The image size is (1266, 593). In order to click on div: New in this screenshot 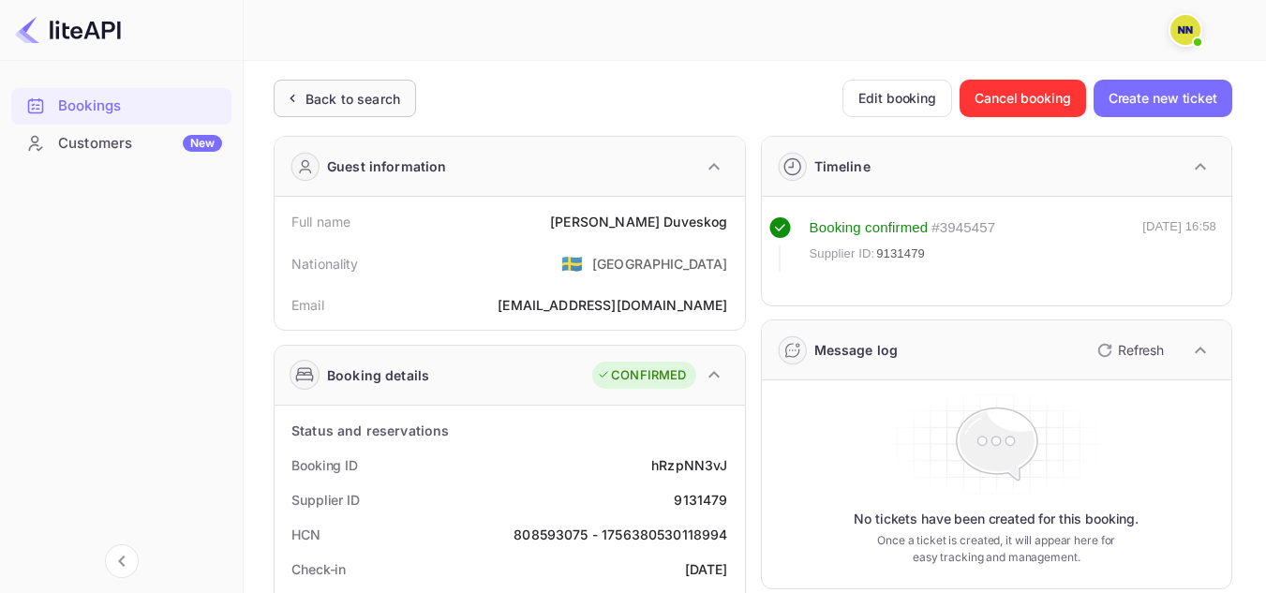, I will do `click(202, 143)`.